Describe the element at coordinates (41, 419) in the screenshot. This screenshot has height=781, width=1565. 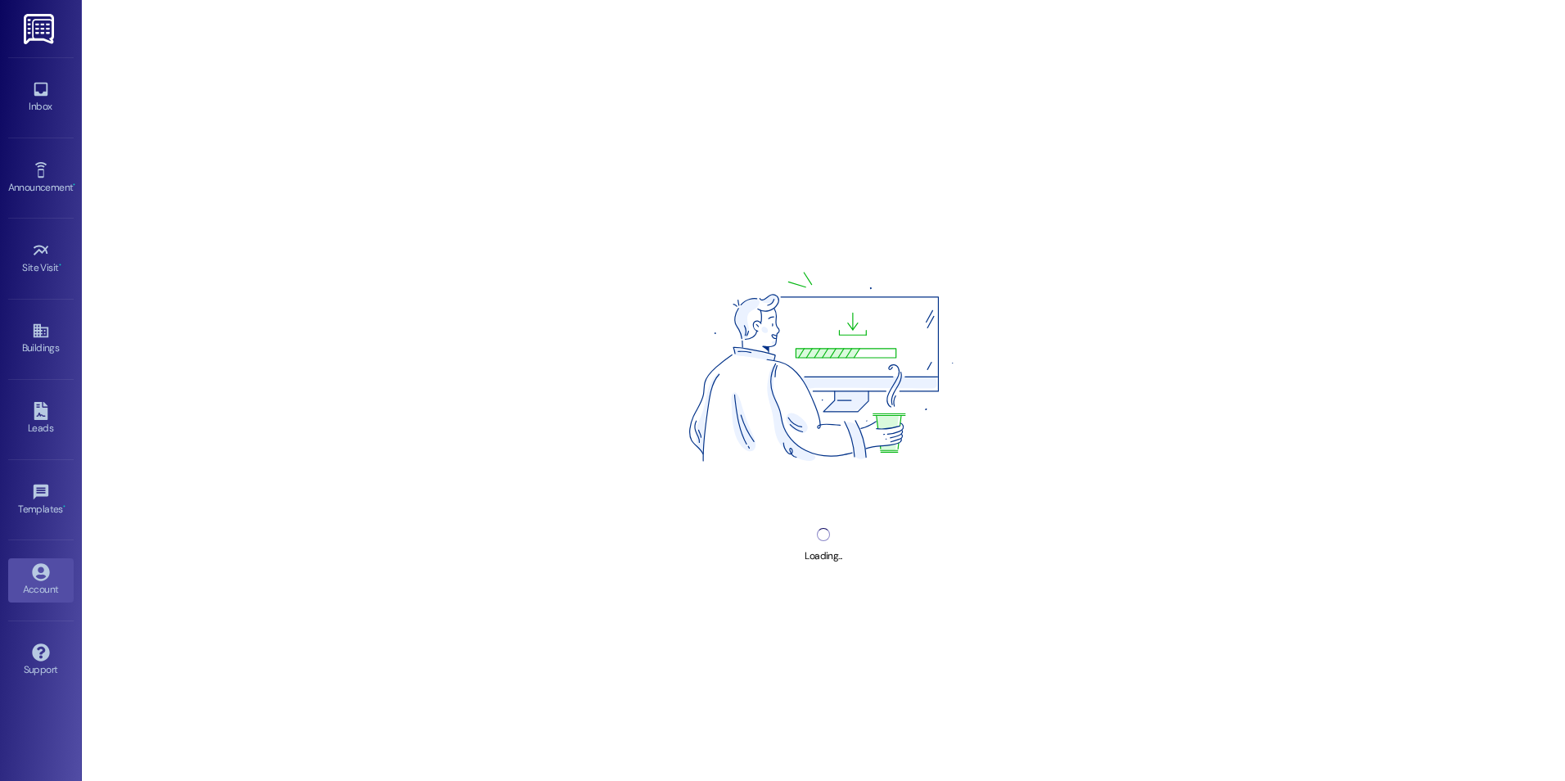
I see `a: Leads` at that location.